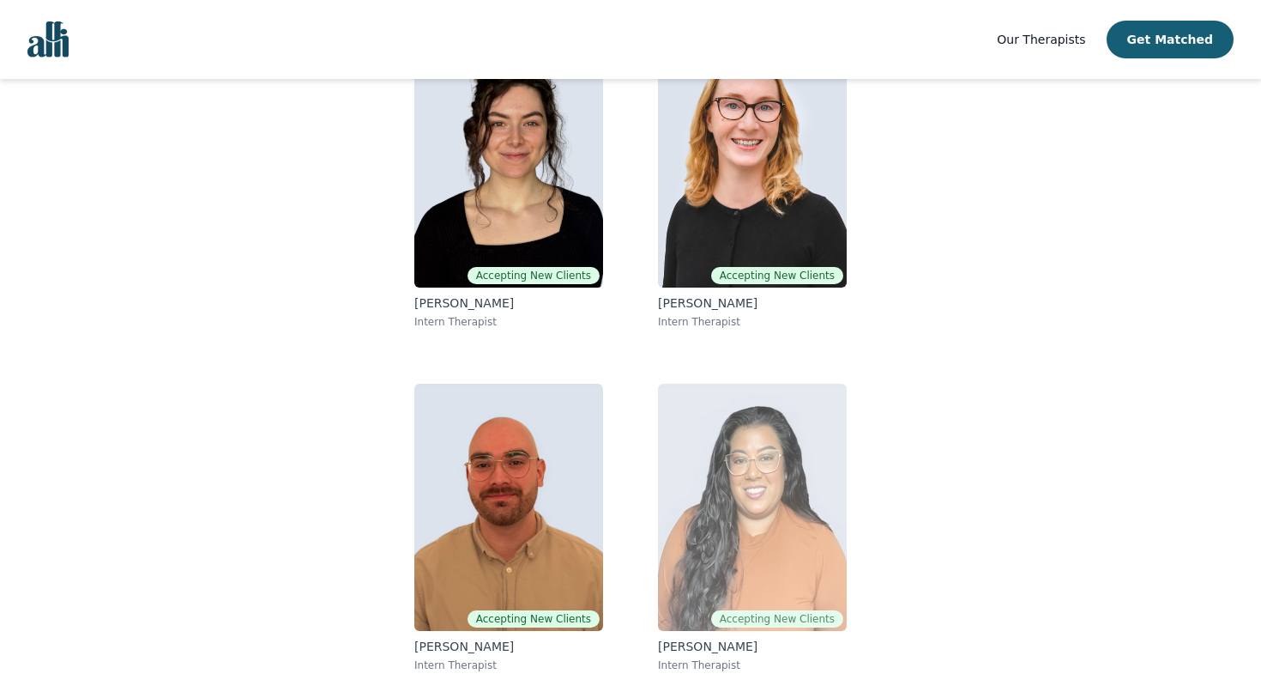 Image resolution: width=1261 pixels, height=686 pixels. What do you see at coordinates (1170, 39) in the screenshot?
I see `a: Get Matched` at bounding box center [1170, 39].